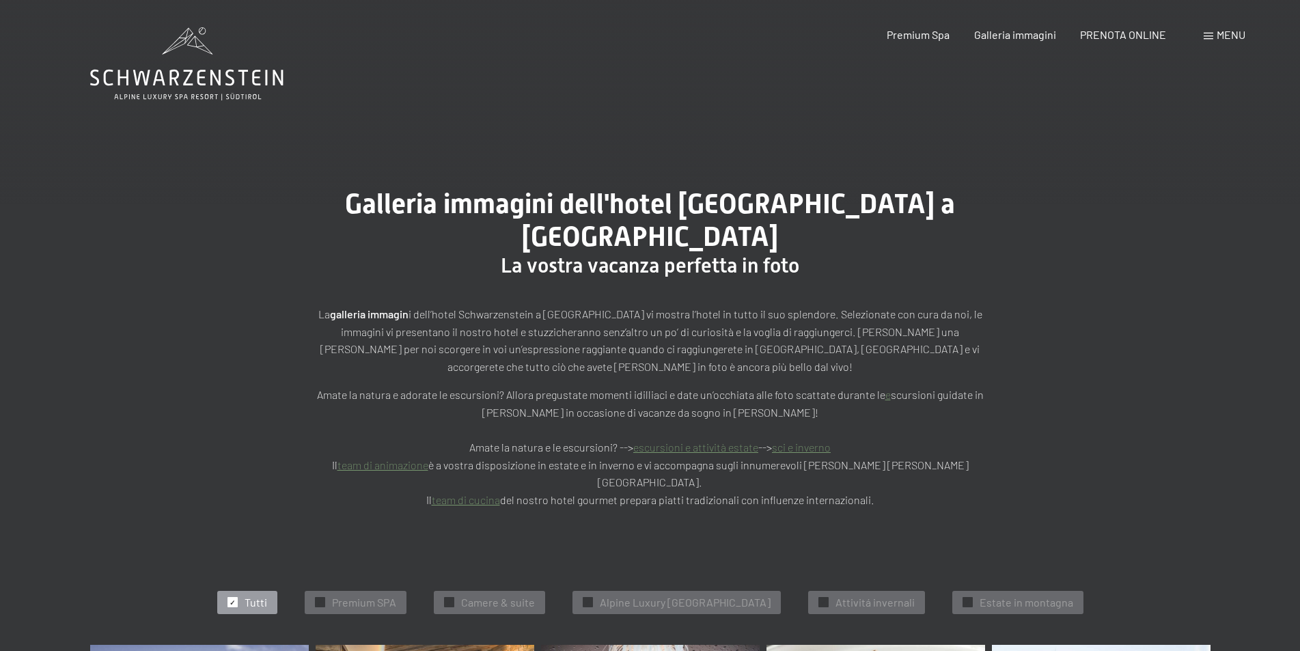 The image size is (1300, 651). What do you see at coordinates (369, 313) in the screenshot?
I see `strong: galleria immagin` at bounding box center [369, 313].